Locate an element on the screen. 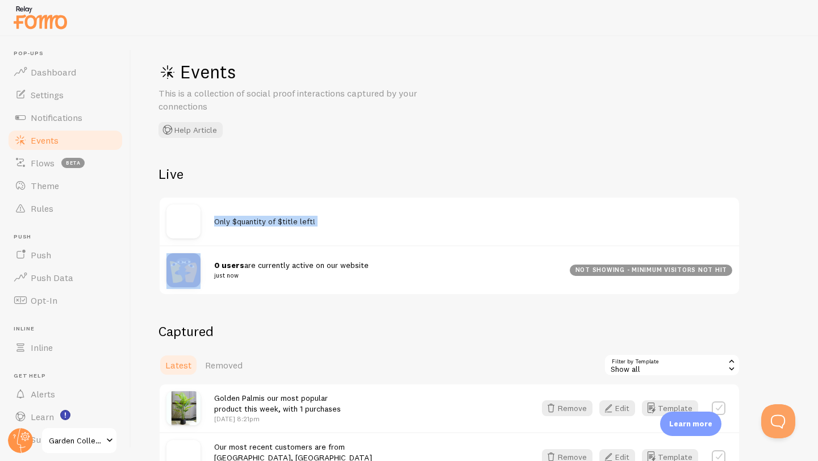  img: fomo-relay-logo-orange.svg is located at coordinates (40, 17).